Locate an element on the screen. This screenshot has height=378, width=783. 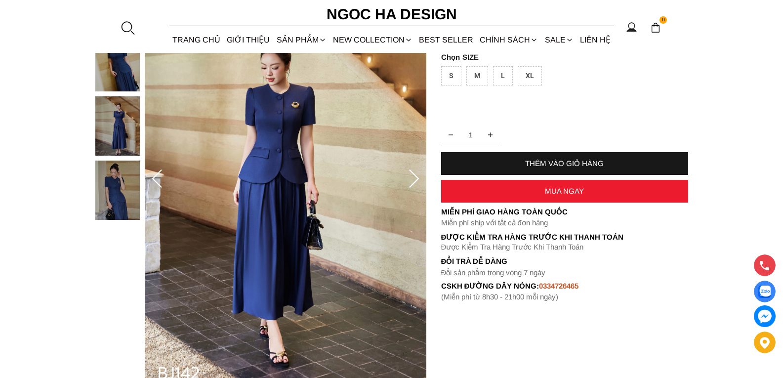
a: messenger is located at coordinates (765, 316).